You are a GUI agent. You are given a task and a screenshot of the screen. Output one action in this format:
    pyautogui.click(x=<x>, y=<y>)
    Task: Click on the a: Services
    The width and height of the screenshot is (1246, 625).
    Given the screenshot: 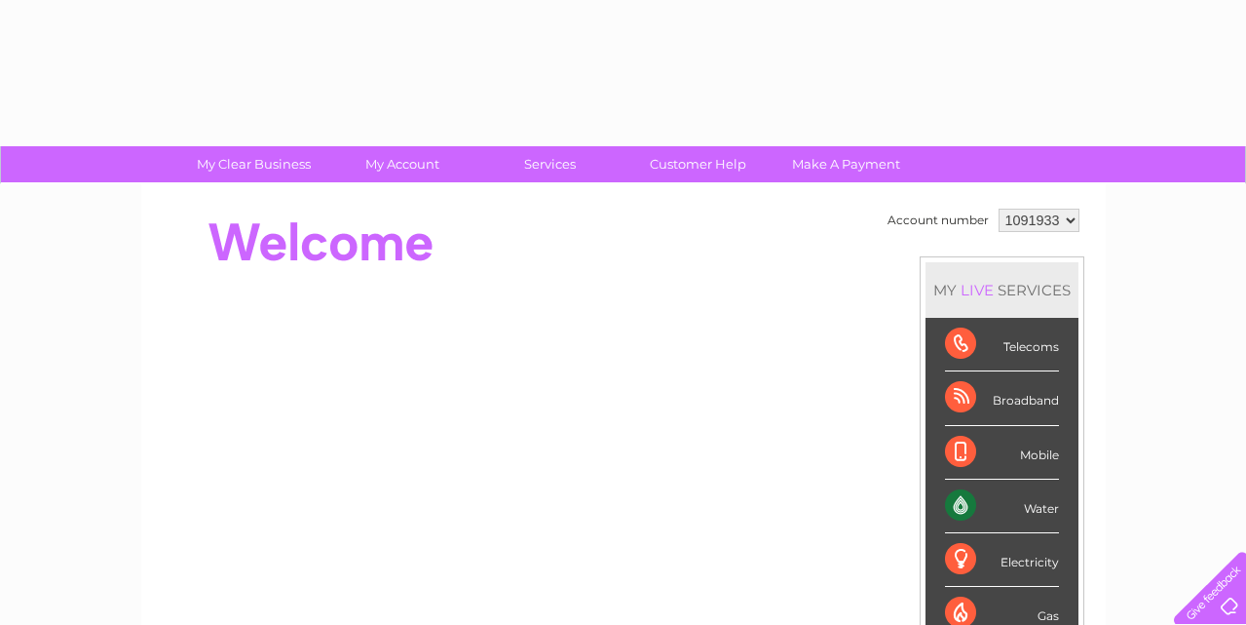 What is the action you would take?
    pyautogui.click(x=549, y=164)
    